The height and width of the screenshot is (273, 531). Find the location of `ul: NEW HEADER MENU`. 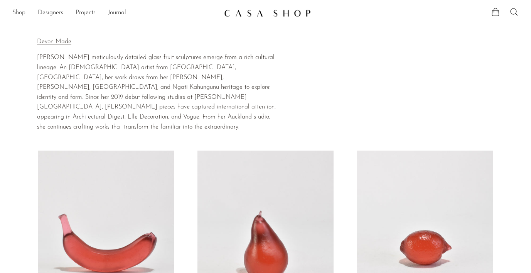

ul: NEW HEADER MENU is located at coordinates (115, 13).